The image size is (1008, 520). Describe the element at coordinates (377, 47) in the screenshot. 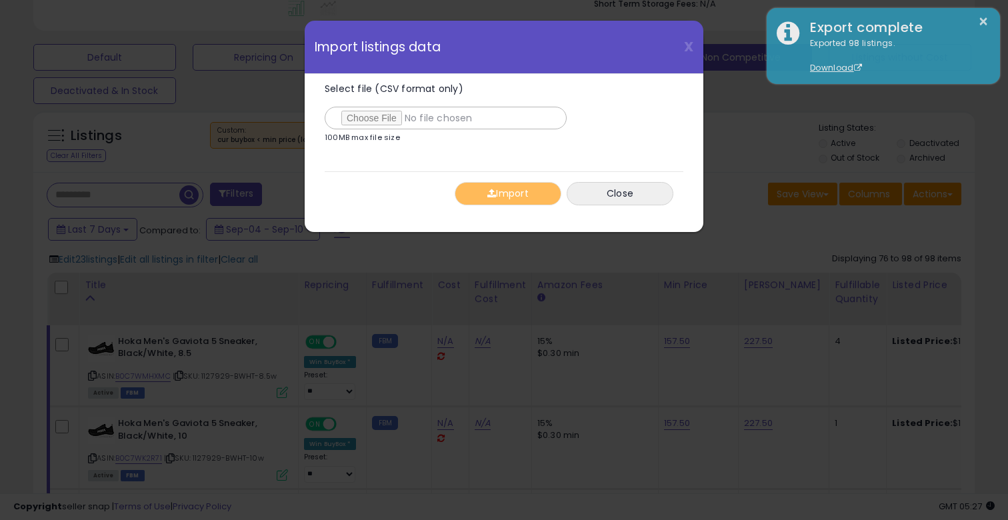

I see `span: Import listings data` at that location.